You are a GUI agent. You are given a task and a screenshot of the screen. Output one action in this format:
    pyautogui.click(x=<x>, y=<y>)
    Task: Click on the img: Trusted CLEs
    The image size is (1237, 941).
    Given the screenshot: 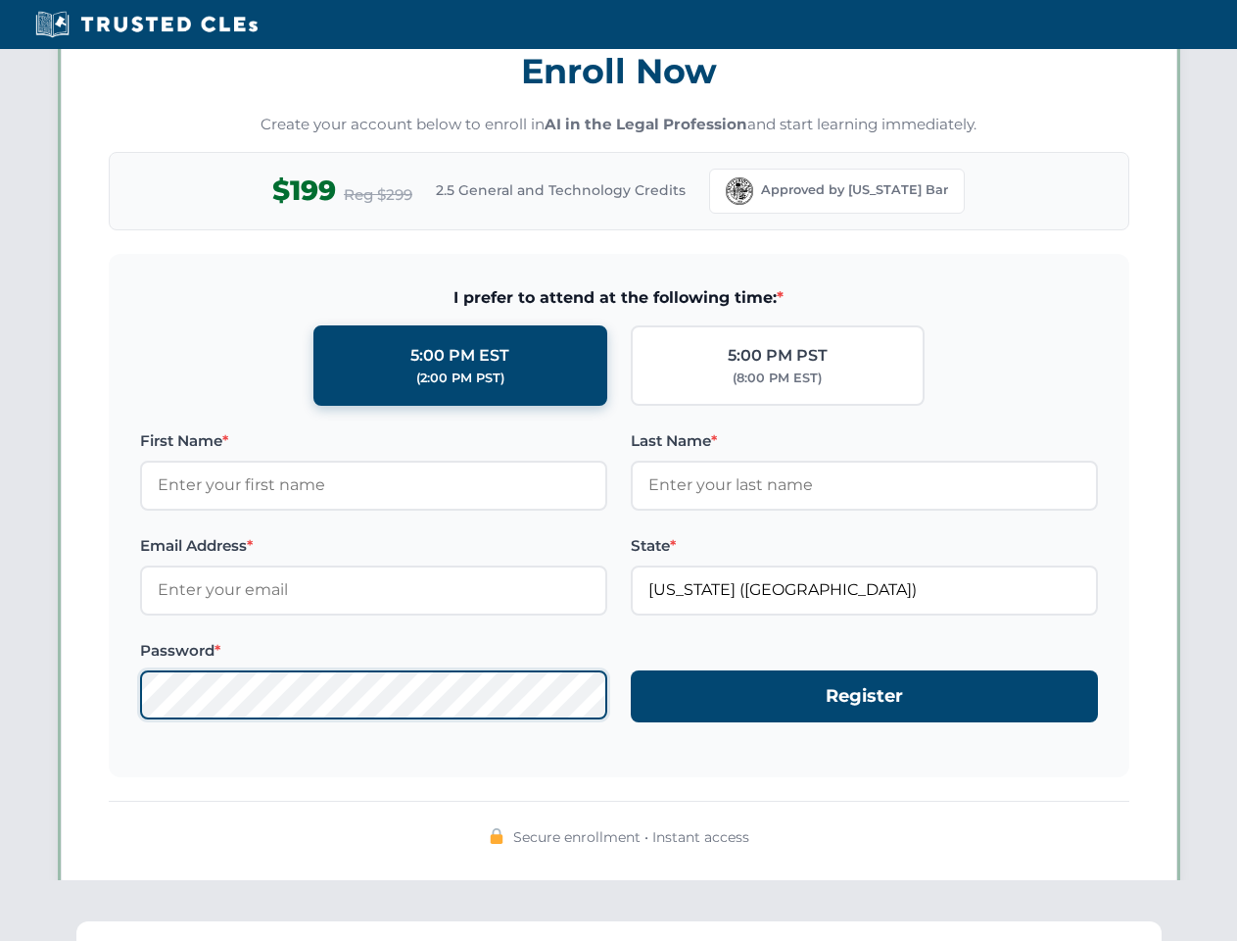 What is the action you would take?
    pyautogui.click(x=146, y=24)
    